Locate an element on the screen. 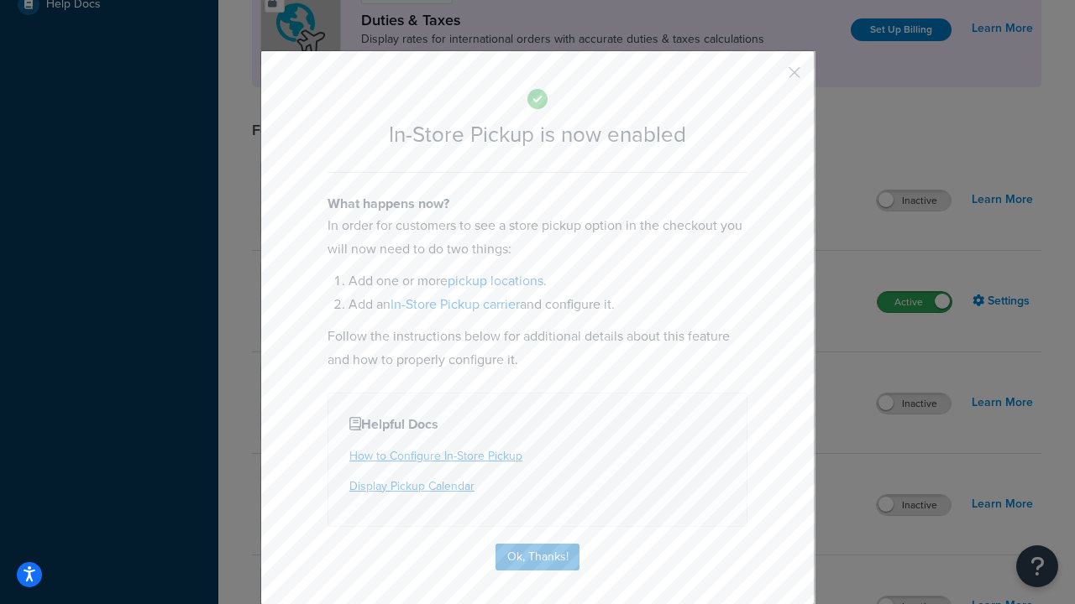 This screenshot has height=604, width=1075. button: Ok, Thanks! is located at coordinates (537, 557).